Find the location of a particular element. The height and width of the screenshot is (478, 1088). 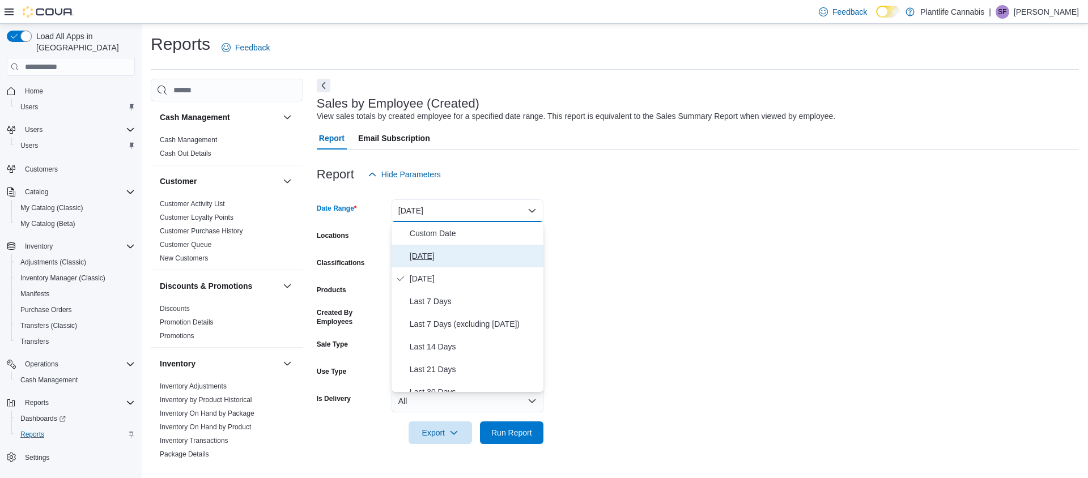

span: Promotions is located at coordinates (177, 336).